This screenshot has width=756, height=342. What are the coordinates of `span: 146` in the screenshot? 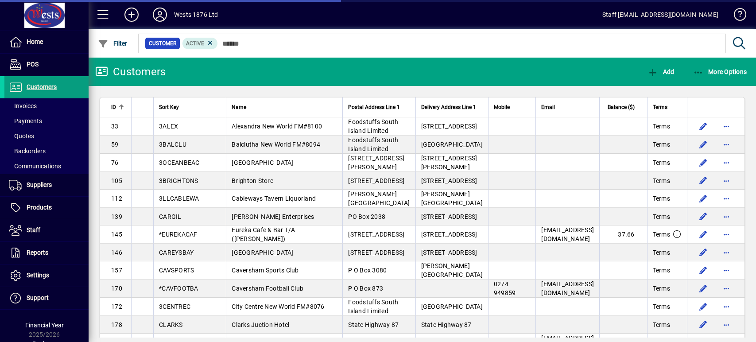 It's located at (116, 252).